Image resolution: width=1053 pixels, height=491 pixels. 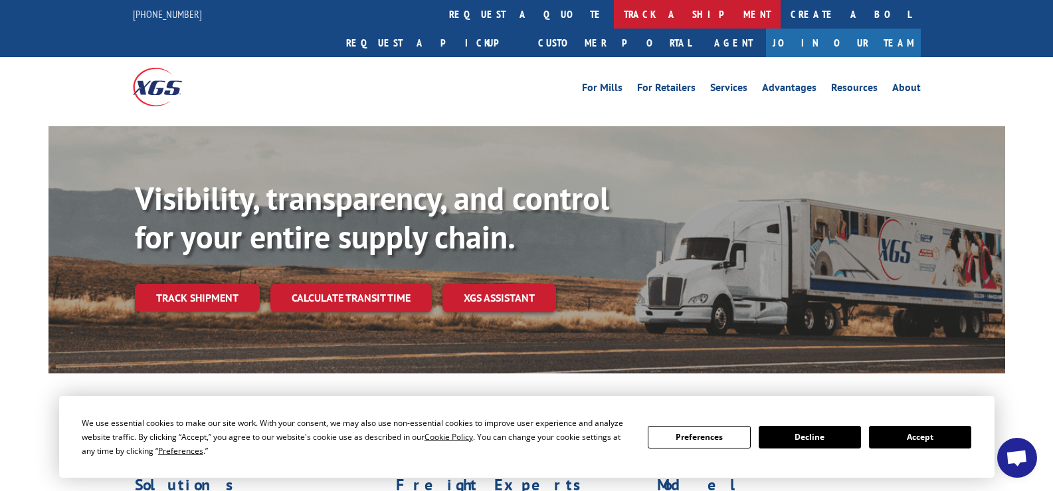 What do you see at coordinates (920, 437) in the screenshot?
I see `button: Accept` at bounding box center [920, 437].